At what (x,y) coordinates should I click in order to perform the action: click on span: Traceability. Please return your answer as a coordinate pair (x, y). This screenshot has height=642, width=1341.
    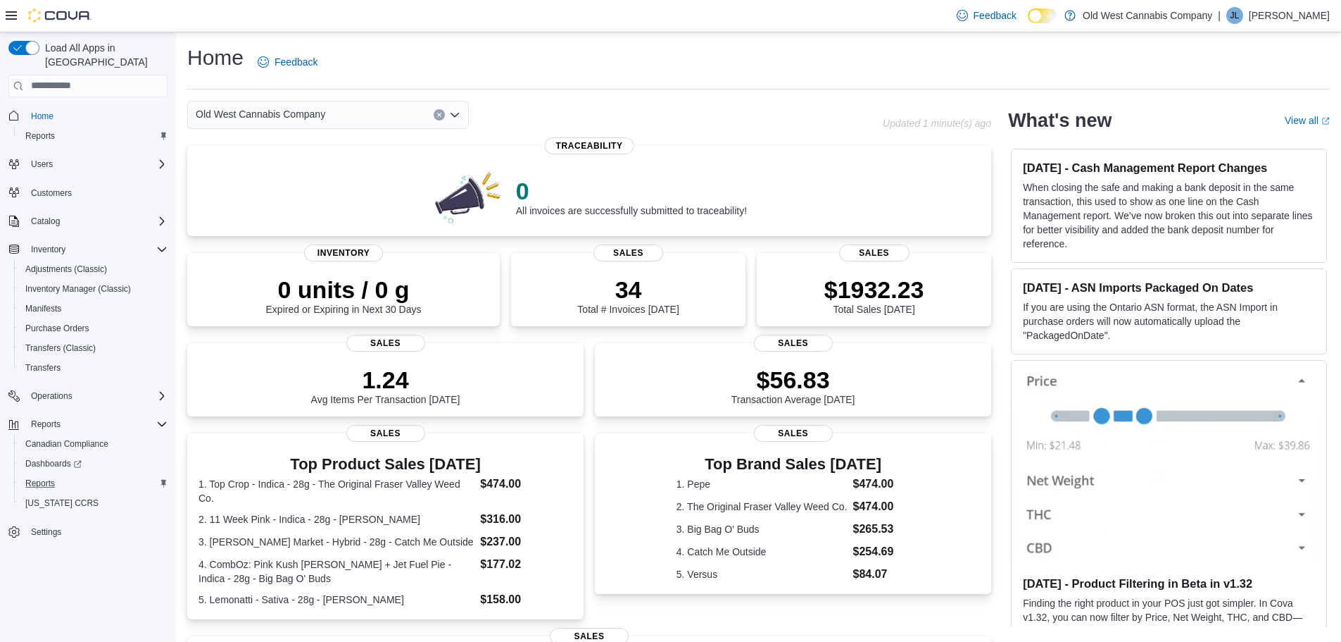
    Looking at the image, I should click on (589, 146).